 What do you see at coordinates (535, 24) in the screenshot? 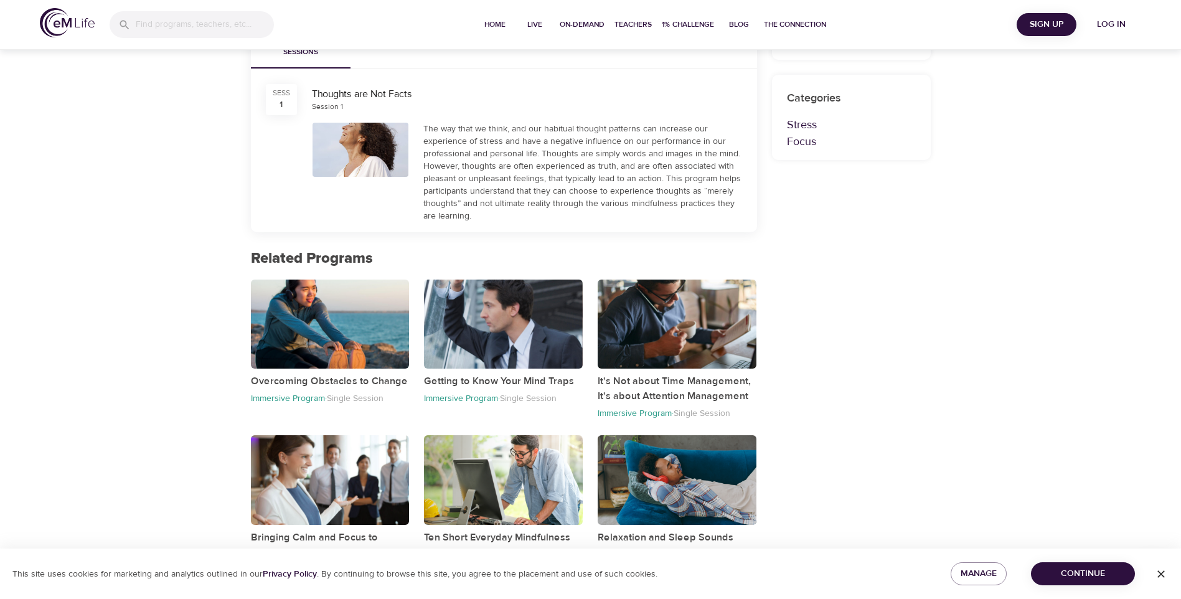
I see `span: Live` at bounding box center [535, 24].